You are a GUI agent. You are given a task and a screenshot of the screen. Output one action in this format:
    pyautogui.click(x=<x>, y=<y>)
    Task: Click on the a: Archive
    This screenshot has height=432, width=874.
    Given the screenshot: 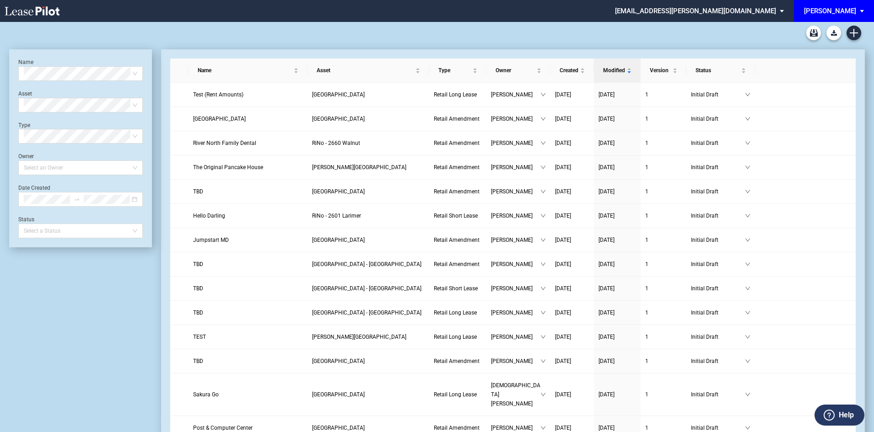 What is the action you would take?
    pyautogui.click(x=813, y=33)
    